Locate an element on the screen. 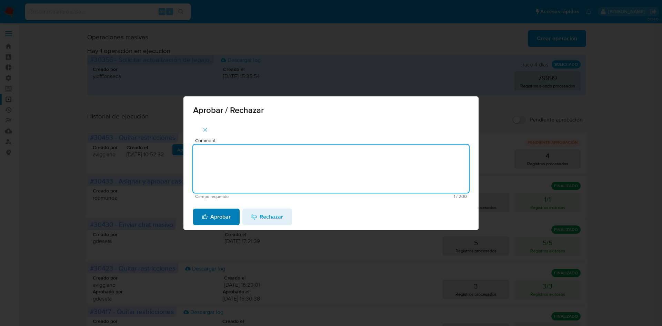 The width and height of the screenshot is (662, 326). button: Rechazar is located at coordinates (267, 217).